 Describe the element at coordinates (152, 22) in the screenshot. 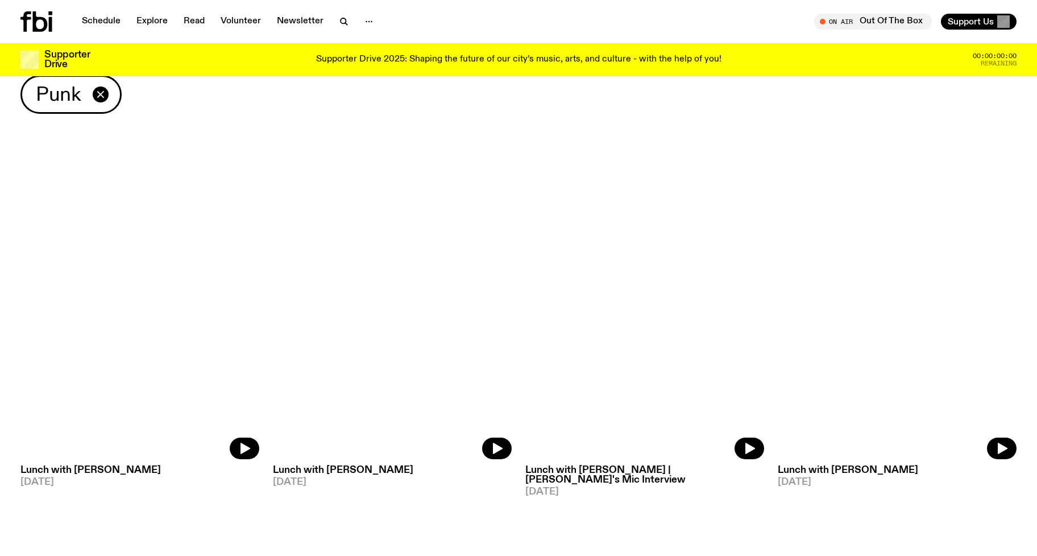

I see `a: Explore` at that location.